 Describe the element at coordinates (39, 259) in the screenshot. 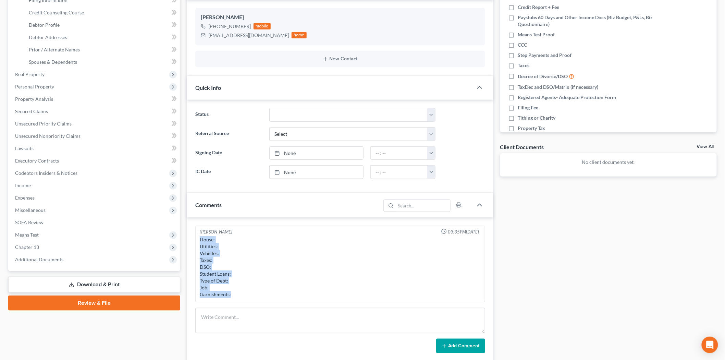

I see `span: Additional Documents` at that location.